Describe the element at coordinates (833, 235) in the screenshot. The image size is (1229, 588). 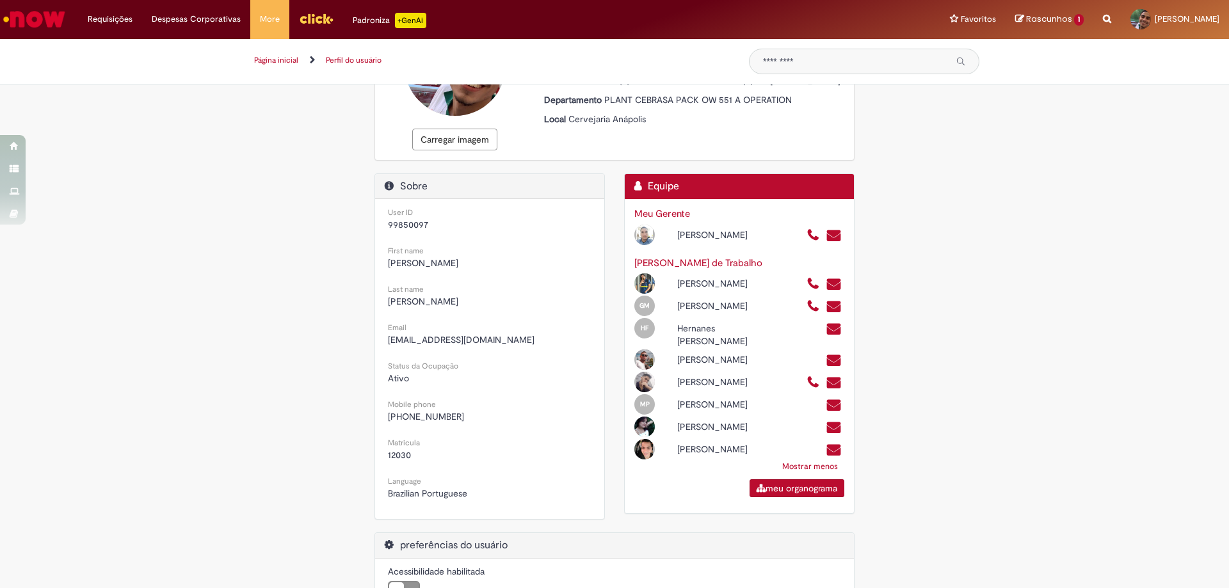
I see `a: Enviar um e-mail para ceima@ambev.com.br` at that location.